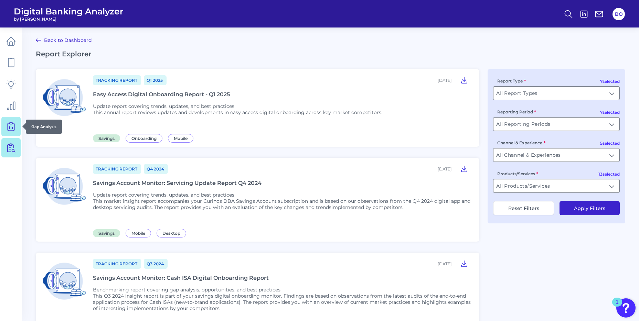 This screenshot has width=639, height=321. I want to click on div: Easy Access Digital Onboarding Report - Q1 2025, so click(161, 94).